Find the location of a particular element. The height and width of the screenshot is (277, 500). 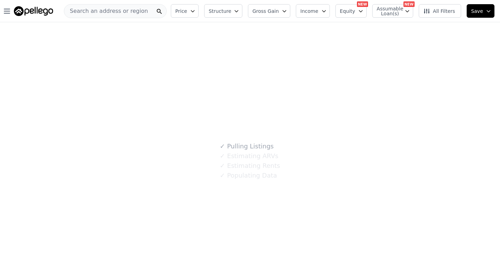

span: Save is located at coordinates (477, 11).